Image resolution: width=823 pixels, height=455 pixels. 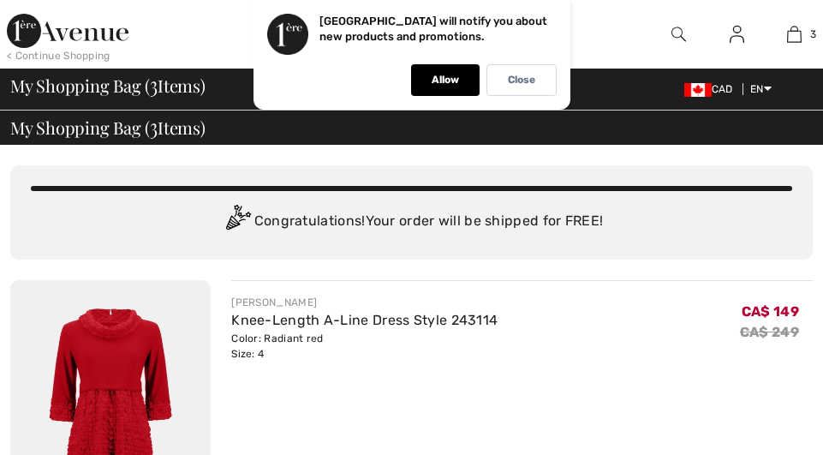 What do you see at coordinates (794, 34) in the screenshot?
I see `a: 3` at bounding box center [794, 34].